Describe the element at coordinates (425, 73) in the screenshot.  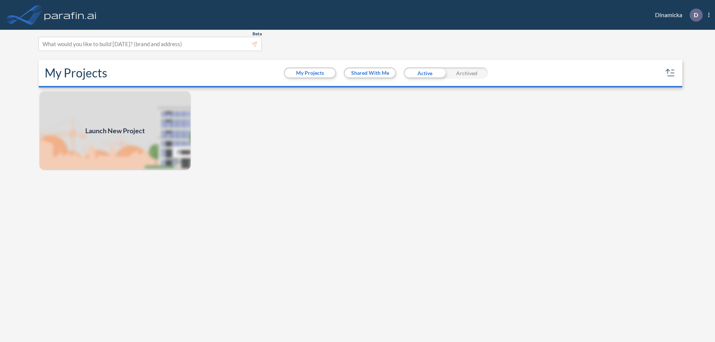
I see `div: Active` at that location.